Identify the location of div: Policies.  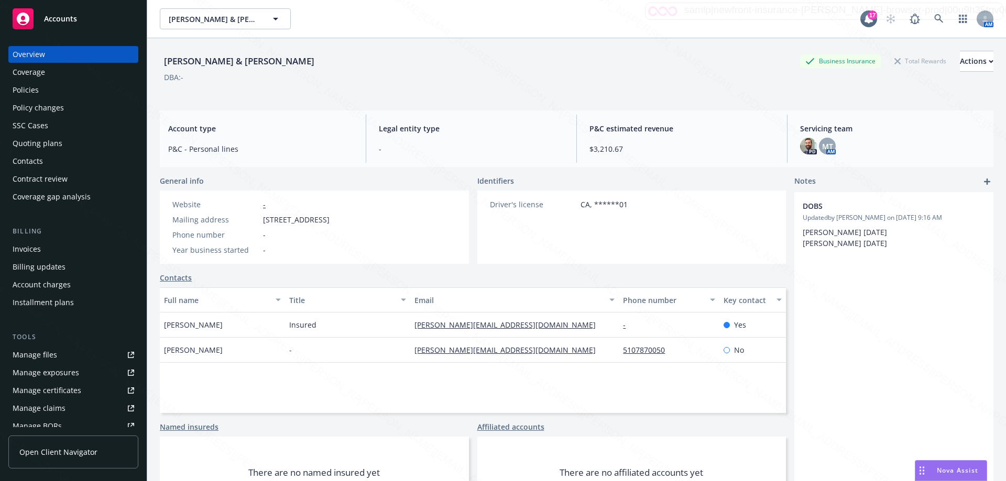
(26, 90).